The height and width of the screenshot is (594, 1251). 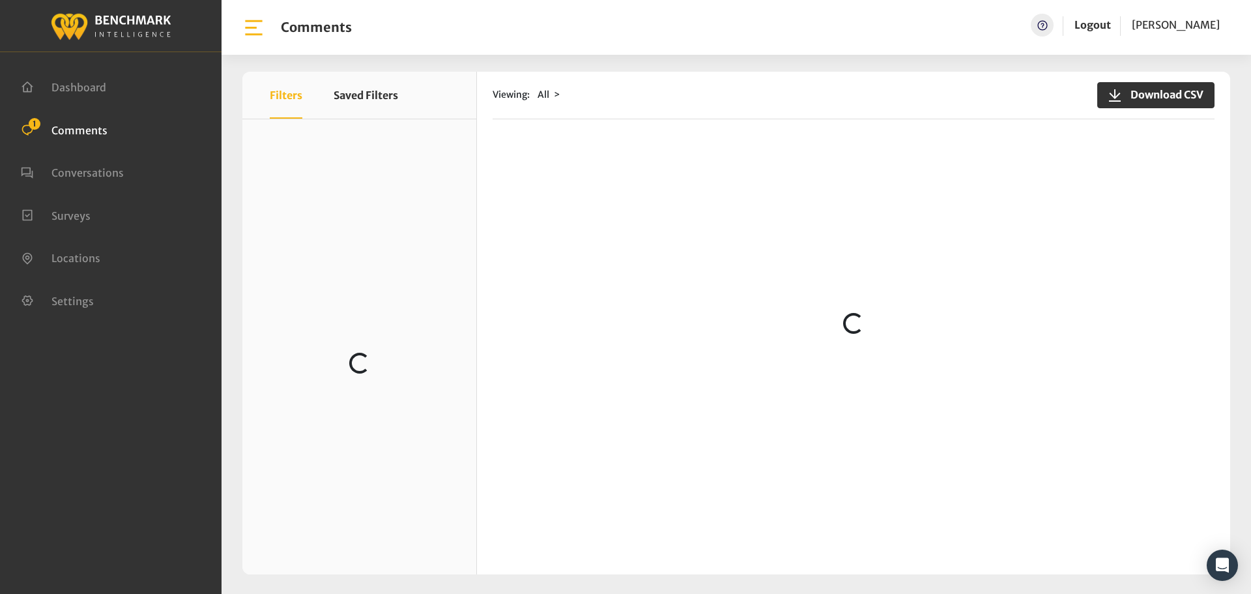 What do you see at coordinates (1093, 25) in the screenshot?
I see `a: Logout` at bounding box center [1093, 25].